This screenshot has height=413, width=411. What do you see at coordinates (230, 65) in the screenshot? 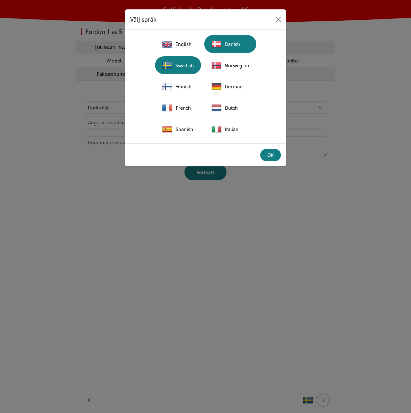
I see `button: Norwegian` at bounding box center [230, 65].